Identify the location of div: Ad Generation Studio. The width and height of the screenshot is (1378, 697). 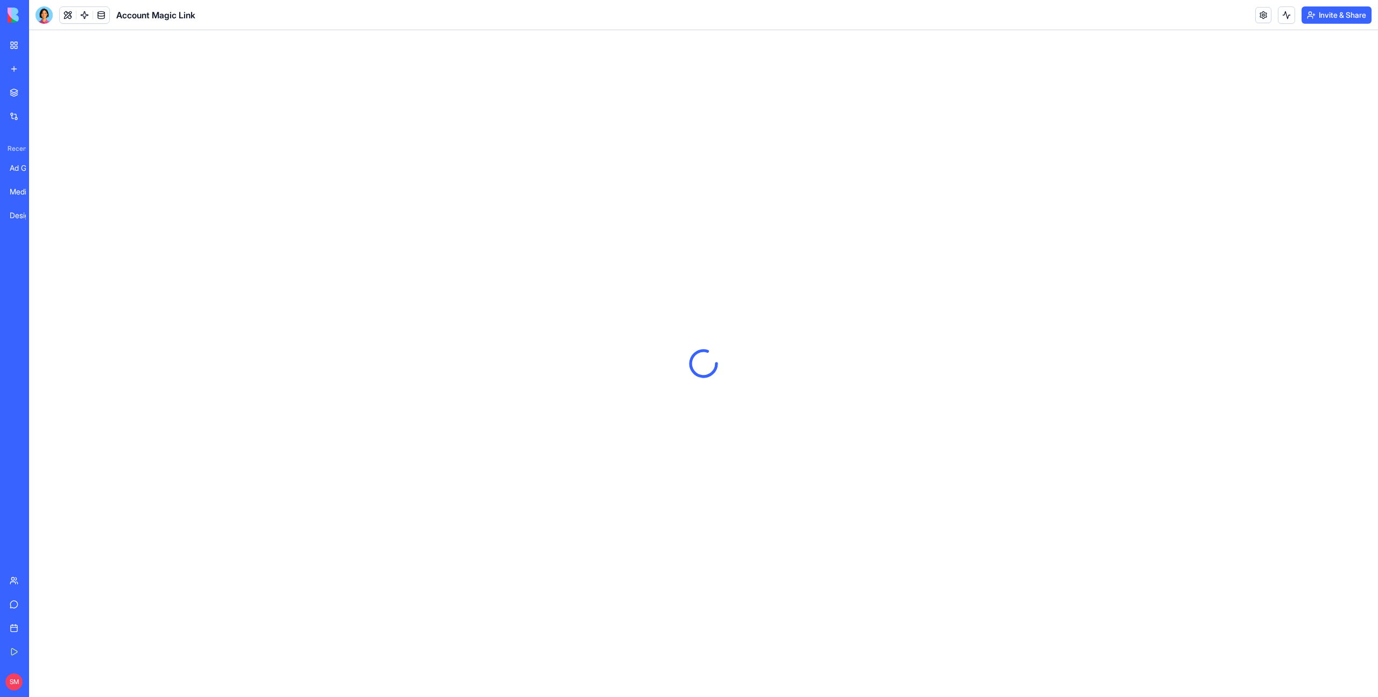
(25, 168).